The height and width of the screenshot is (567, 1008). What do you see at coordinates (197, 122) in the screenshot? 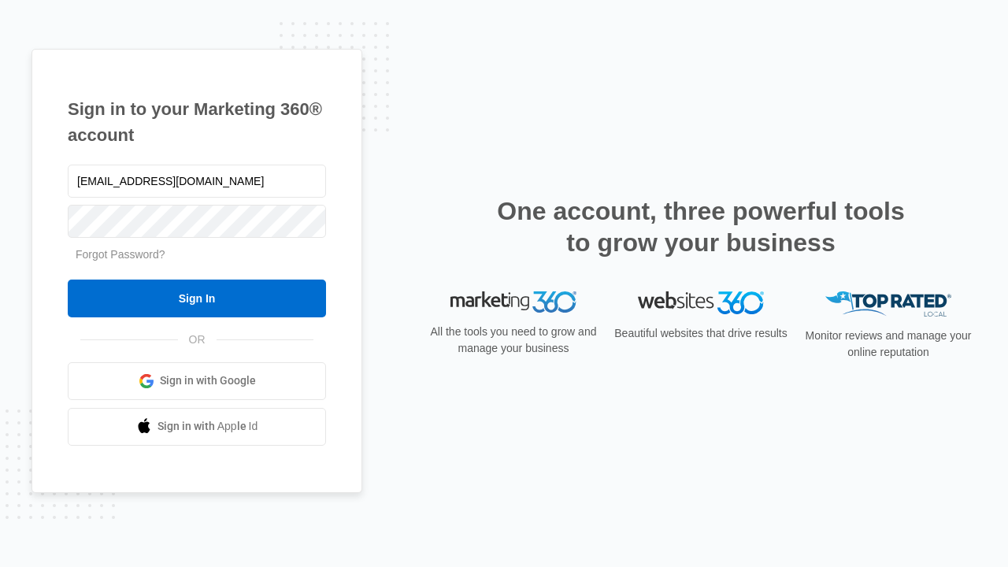
I see `h1: Sign in to your Marketing 360® account` at bounding box center [197, 122].